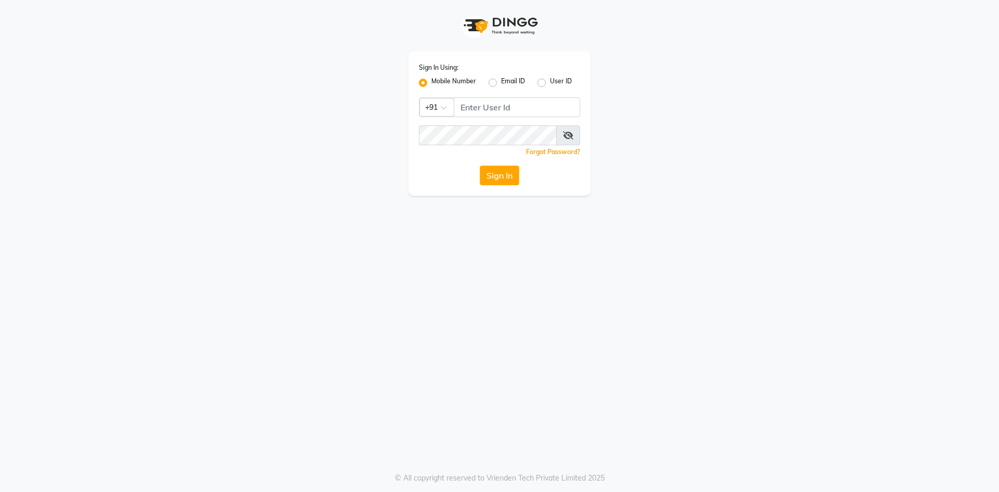 This screenshot has height=492, width=999. Describe the element at coordinates (454, 83) in the screenshot. I see `label: Mobile Number` at that location.